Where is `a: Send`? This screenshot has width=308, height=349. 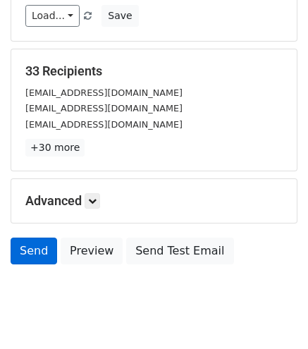 a: Send is located at coordinates (34, 251).